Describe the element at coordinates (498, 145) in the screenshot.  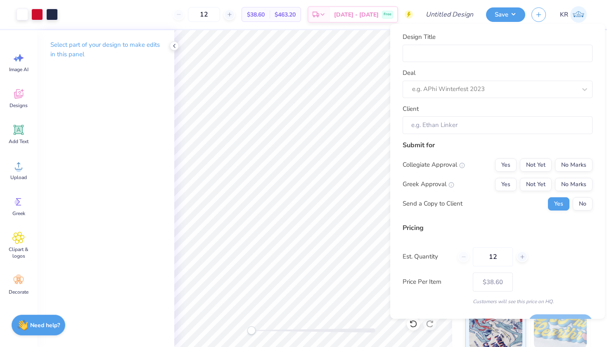
I see `div: Submit for` at that location.